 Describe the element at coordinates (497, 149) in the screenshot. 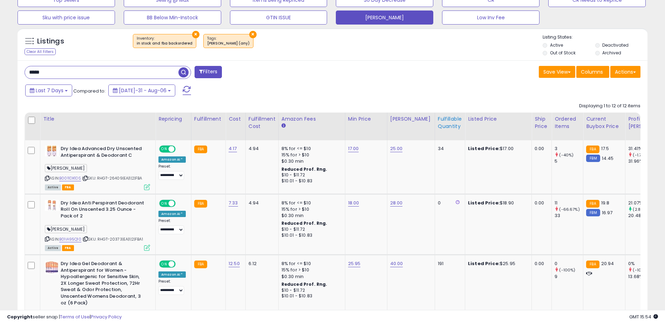

I see `div: $17.00` at that location.